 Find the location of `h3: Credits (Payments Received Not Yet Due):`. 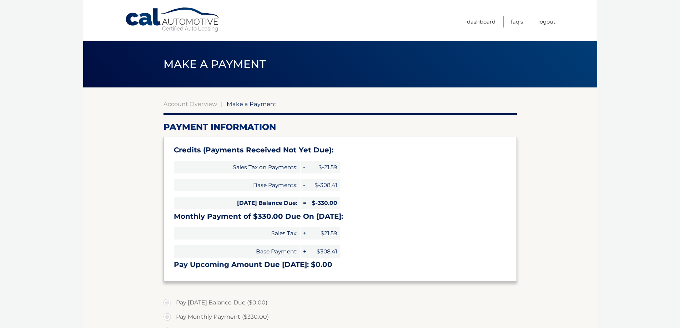

h3: Credits (Payments Received Not Yet Due): is located at coordinates (340, 150).